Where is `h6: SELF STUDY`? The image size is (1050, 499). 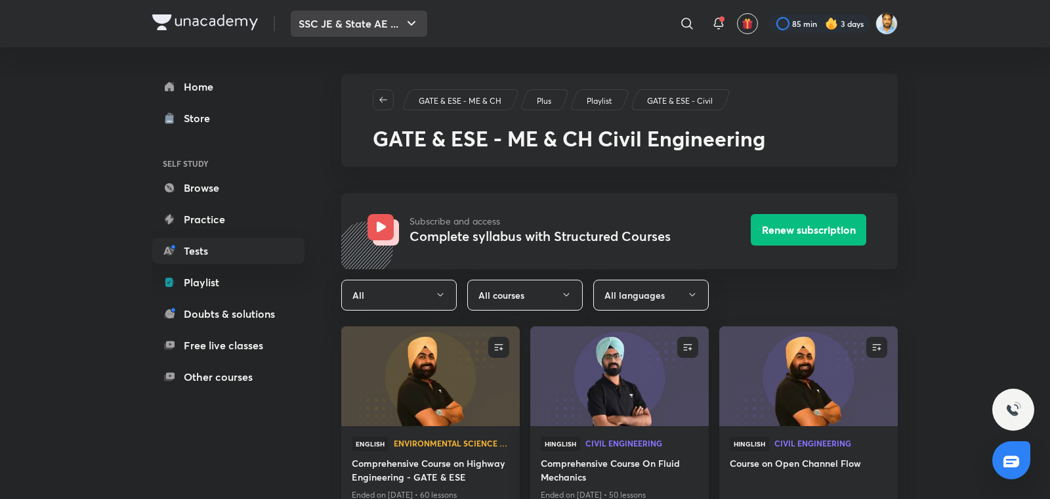
h6: SELF STUDY is located at coordinates (228, 163).